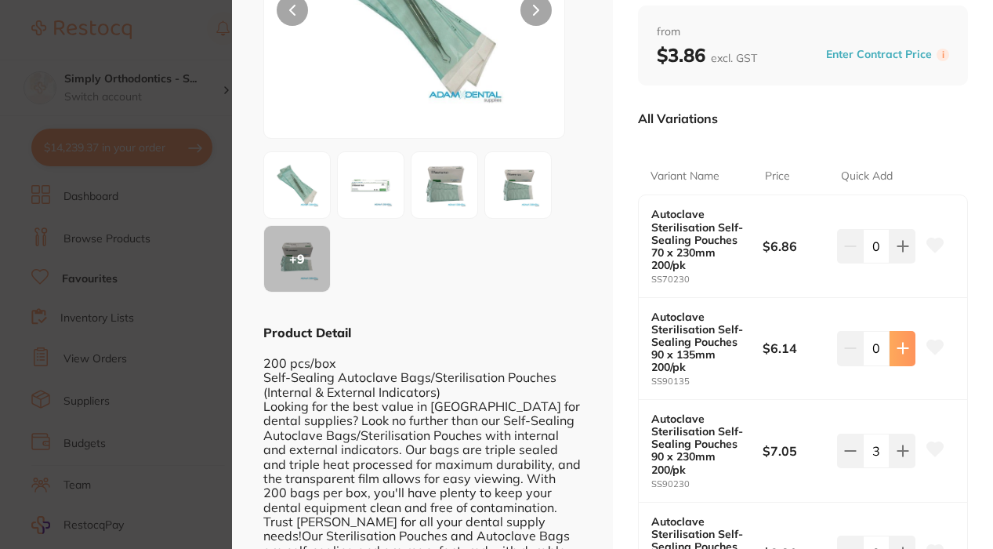 The height and width of the screenshot is (549, 993). What do you see at coordinates (445, 185) in the screenshot?
I see `img: MjYwLmpwZw` at bounding box center [445, 185].